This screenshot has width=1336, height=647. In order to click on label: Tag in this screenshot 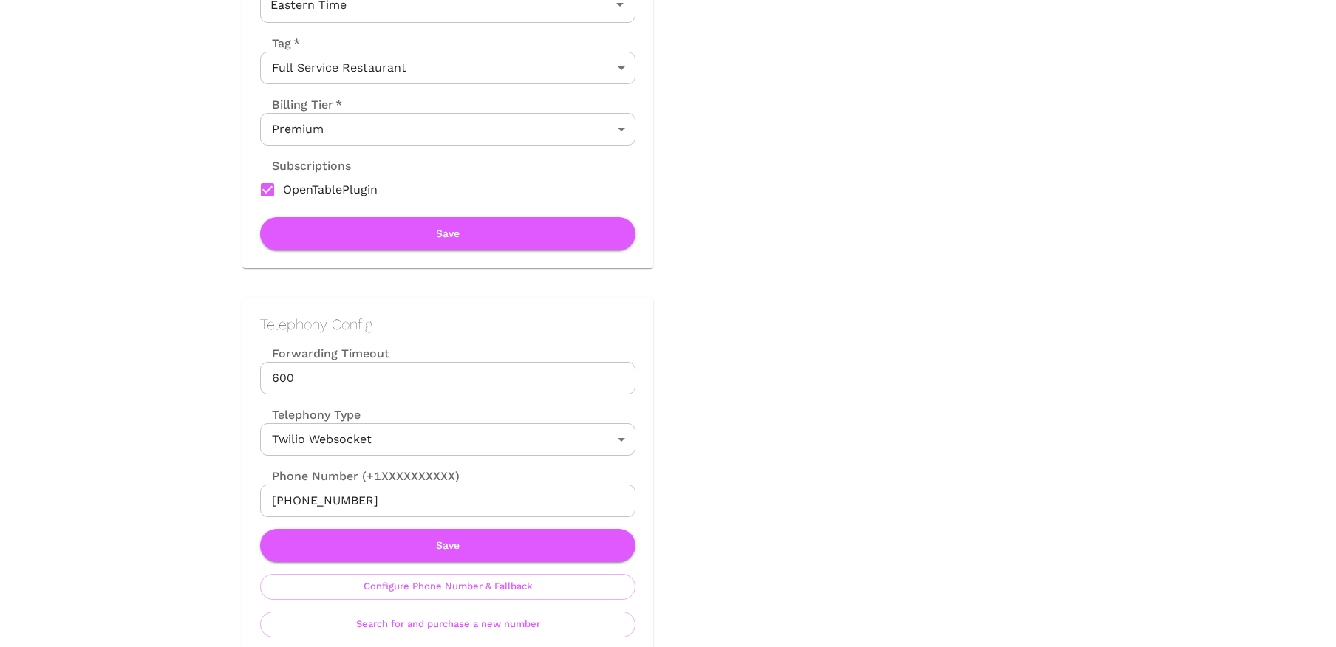, I will do `click(280, 43)`.